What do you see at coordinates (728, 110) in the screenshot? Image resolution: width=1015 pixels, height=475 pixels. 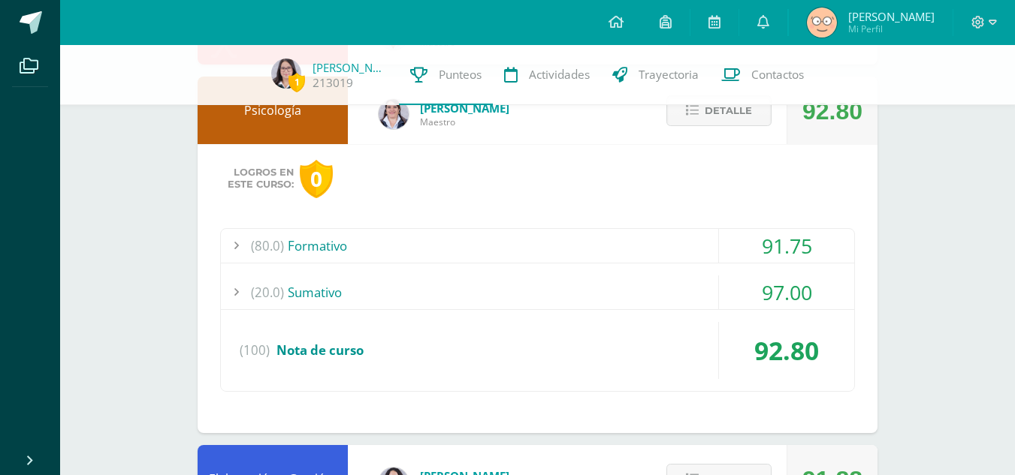 I see `span: Detalle` at bounding box center [728, 110].